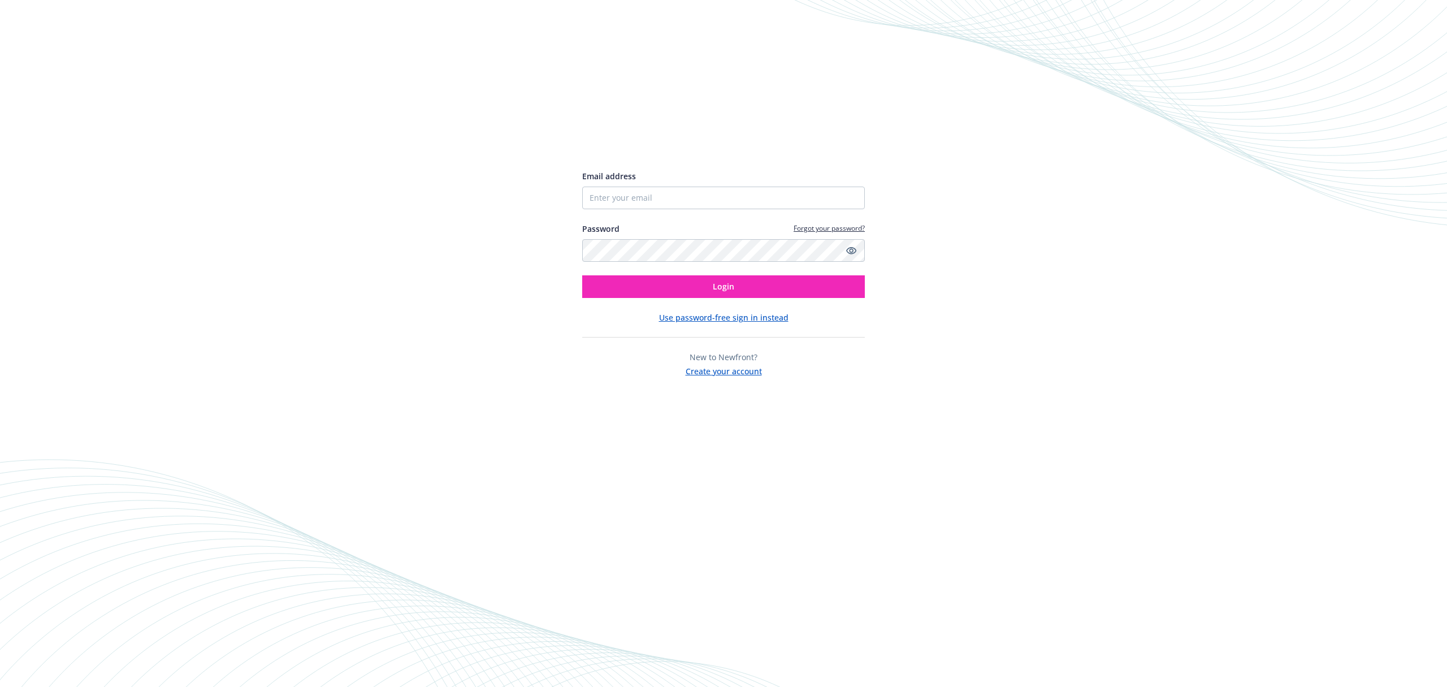  I want to click on a: Forgot your password?, so click(829, 228).